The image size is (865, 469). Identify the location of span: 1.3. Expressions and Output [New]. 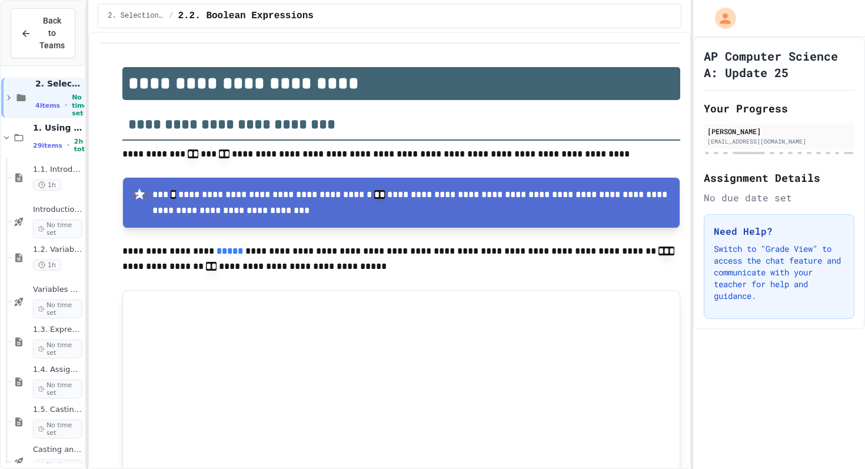
(58, 329).